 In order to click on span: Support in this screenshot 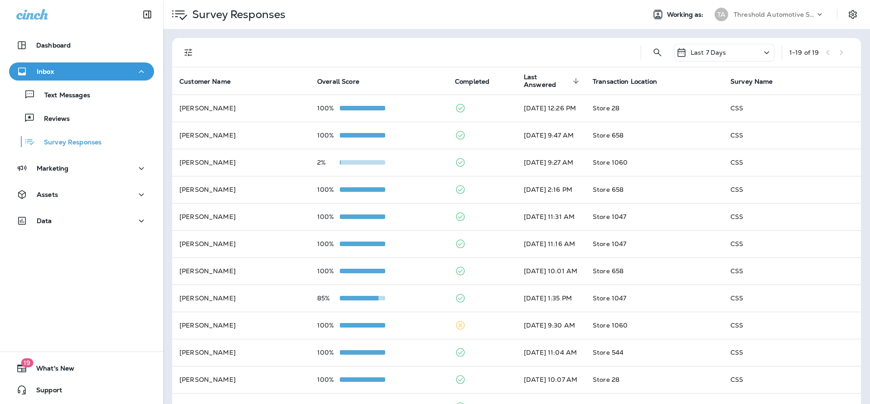, I will do `click(44, 392)`.